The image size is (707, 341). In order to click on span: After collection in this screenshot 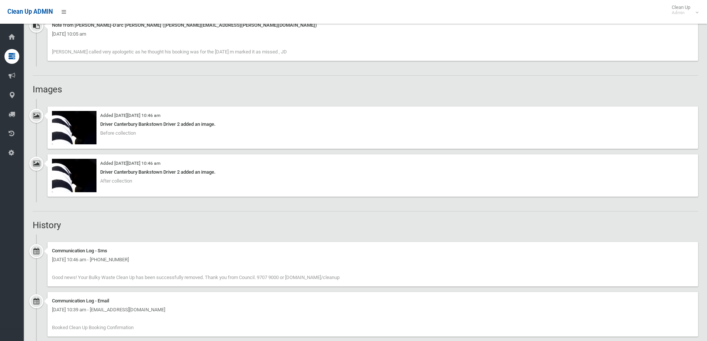, I will do `click(116, 181)`.